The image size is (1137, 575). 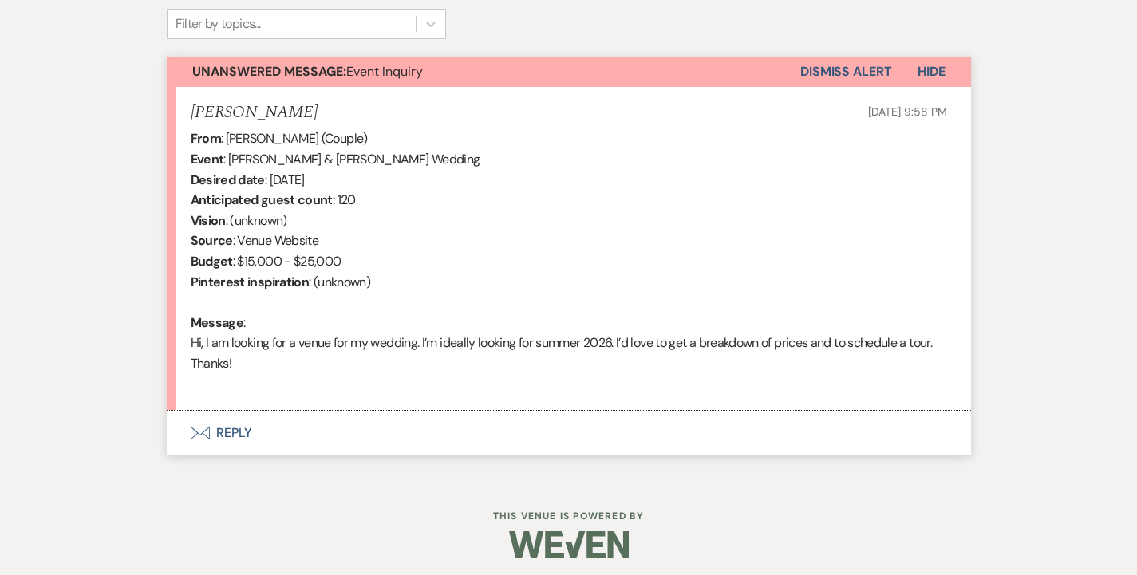 I want to click on span: Event Inquiry, so click(x=307, y=71).